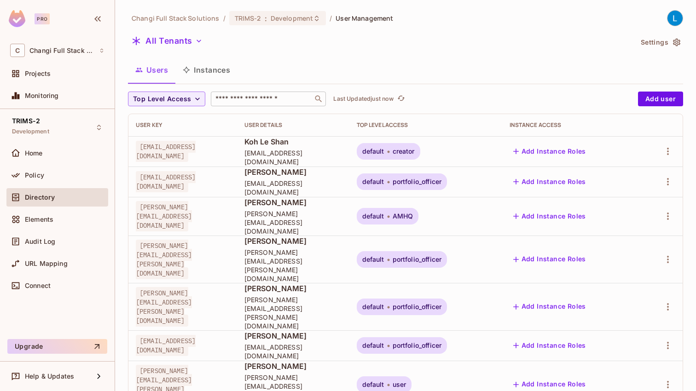 The width and height of the screenshot is (696, 391). What do you see at coordinates (399, 385) in the screenshot?
I see `span: user` at bounding box center [399, 385].